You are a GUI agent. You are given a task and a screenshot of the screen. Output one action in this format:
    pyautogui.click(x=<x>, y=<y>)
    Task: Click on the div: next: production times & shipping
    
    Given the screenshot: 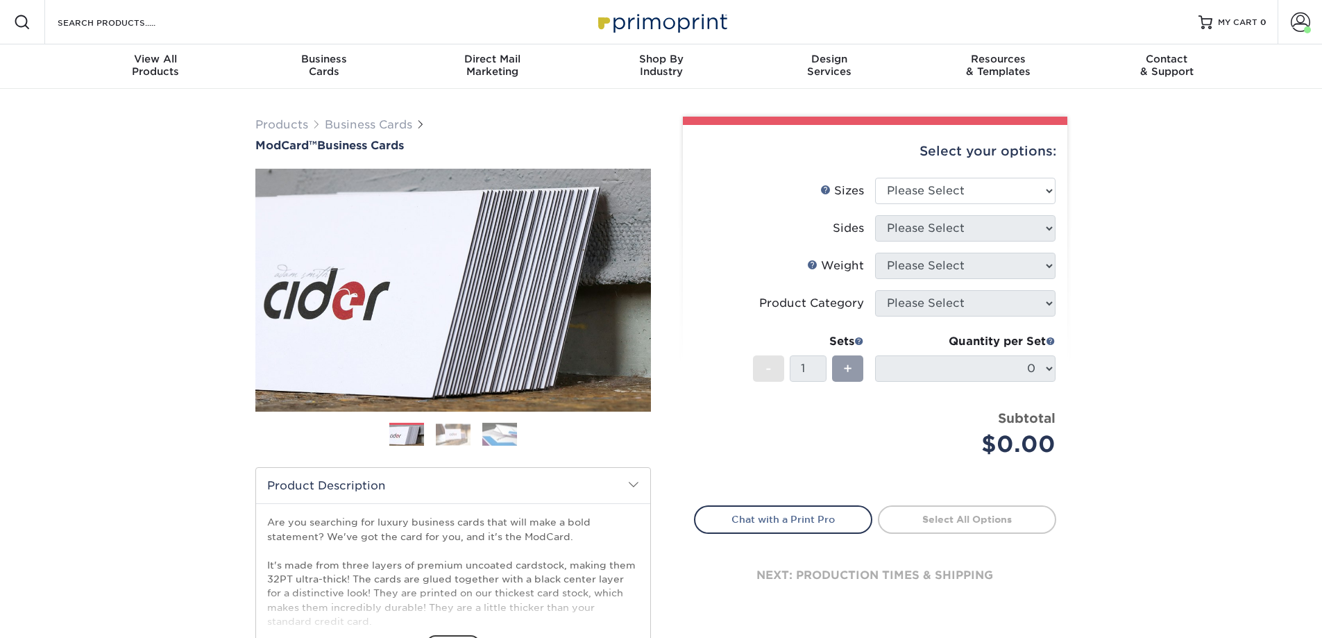 What is the action you would take?
    pyautogui.click(x=875, y=575)
    